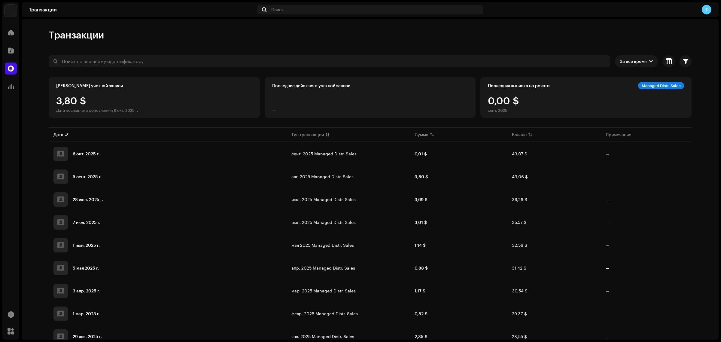 The width and height of the screenshot is (721, 342). I want to click on div: Сумма, so click(422, 135).